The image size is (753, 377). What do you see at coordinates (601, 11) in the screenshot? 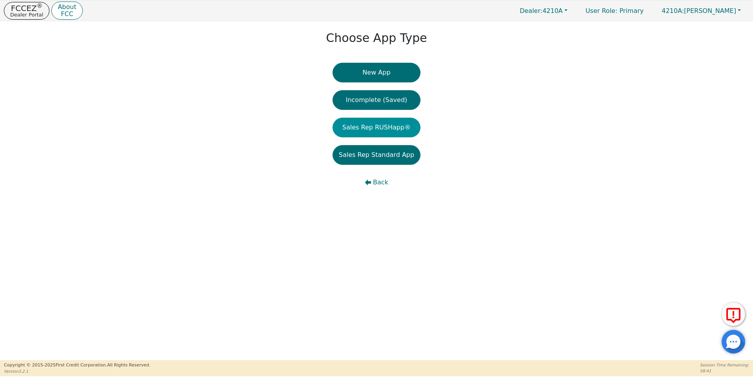
I see `span: User Role :` at bounding box center [601, 11].